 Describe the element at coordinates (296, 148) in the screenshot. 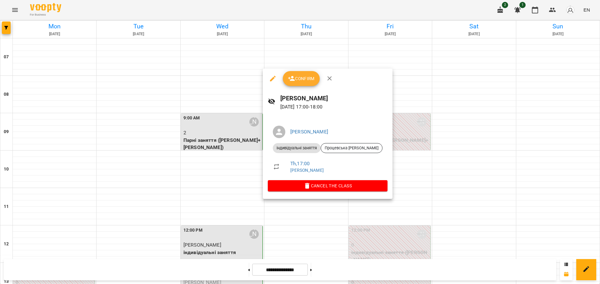

I see `span: індивідуальні заняття` at that location.